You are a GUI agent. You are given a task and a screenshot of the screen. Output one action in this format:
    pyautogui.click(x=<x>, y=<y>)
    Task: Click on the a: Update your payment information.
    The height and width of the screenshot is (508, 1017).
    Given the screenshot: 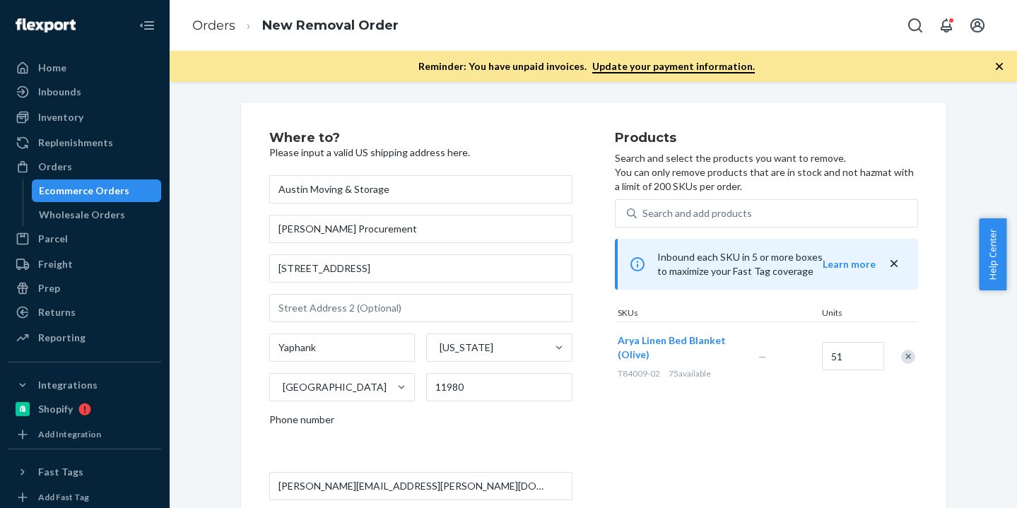 What is the action you would take?
    pyautogui.click(x=673, y=66)
    